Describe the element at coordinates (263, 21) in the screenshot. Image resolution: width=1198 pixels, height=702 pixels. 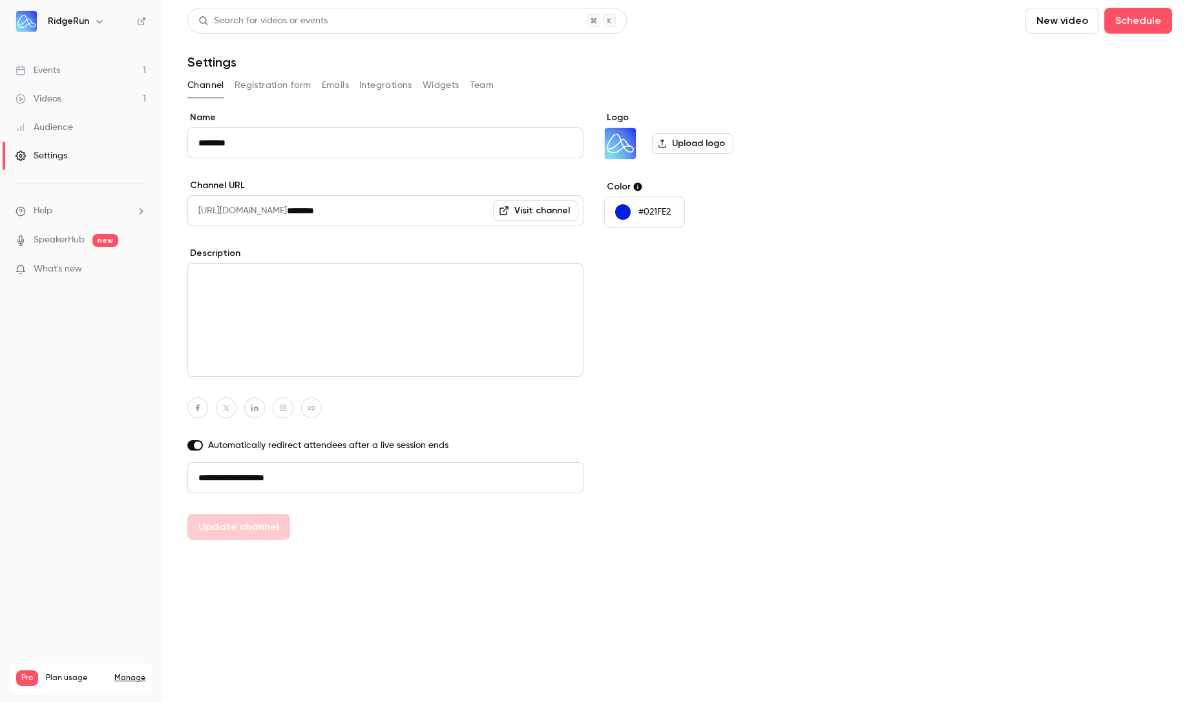
I see `div: Search for videos or events` at that location.